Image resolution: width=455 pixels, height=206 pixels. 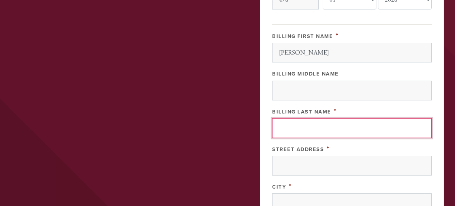 What do you see at coordinates (298, 149) in the screenshot?
I see `label: Street Address` at bounding box center [298, 149].